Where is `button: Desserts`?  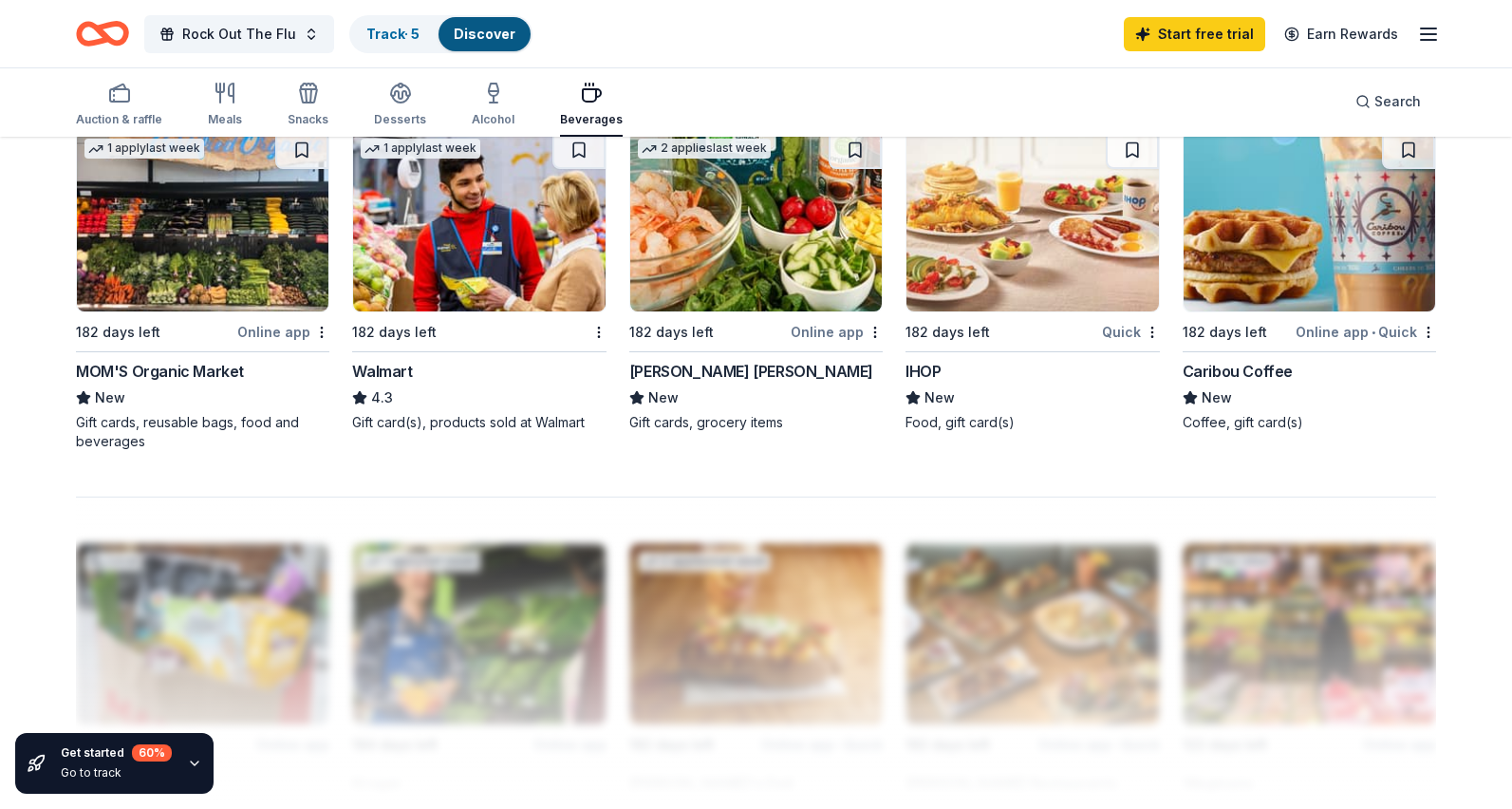 button: Desserts is located at coordinates (399, 105).